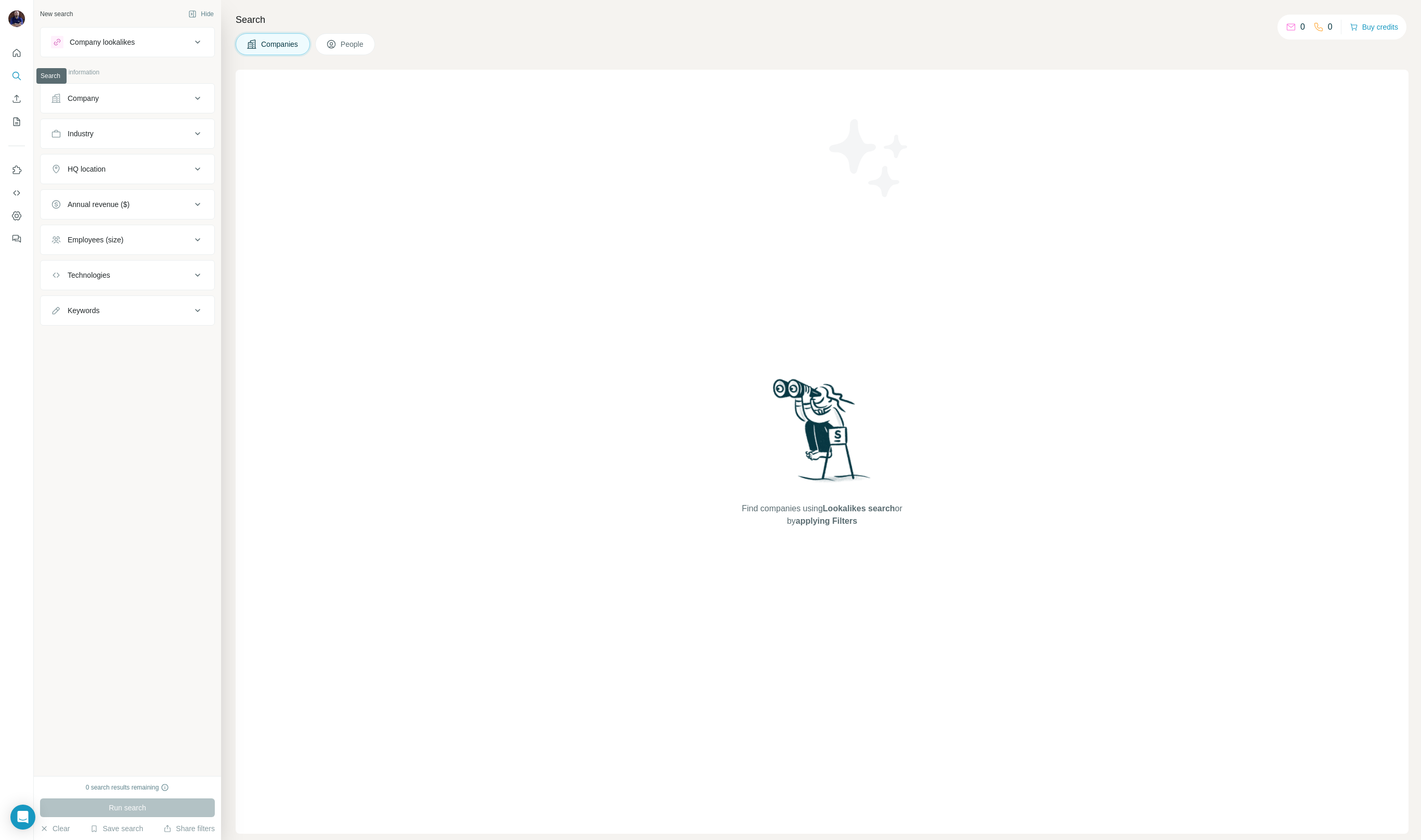 The image size is (1421, 840). What do you see at coordinates (127, 205) in the screenshot?
I see `button: Annual revenue ($)` at bounding box center [127, 205].